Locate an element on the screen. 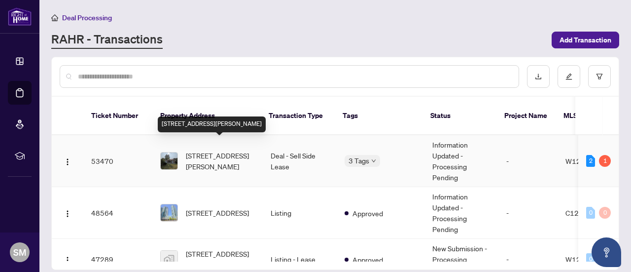 This screenshot has height=272, width=631. span: filter is located at coordinates (600, 76).